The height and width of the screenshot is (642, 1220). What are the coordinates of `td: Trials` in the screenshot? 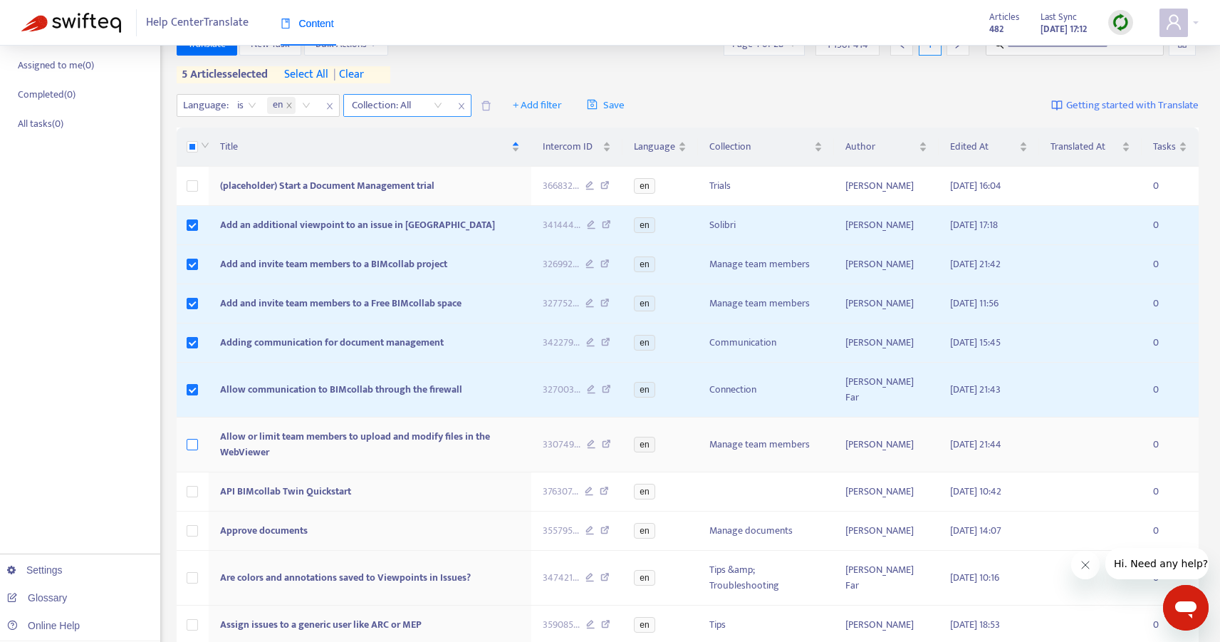 It's located at (766, 186).